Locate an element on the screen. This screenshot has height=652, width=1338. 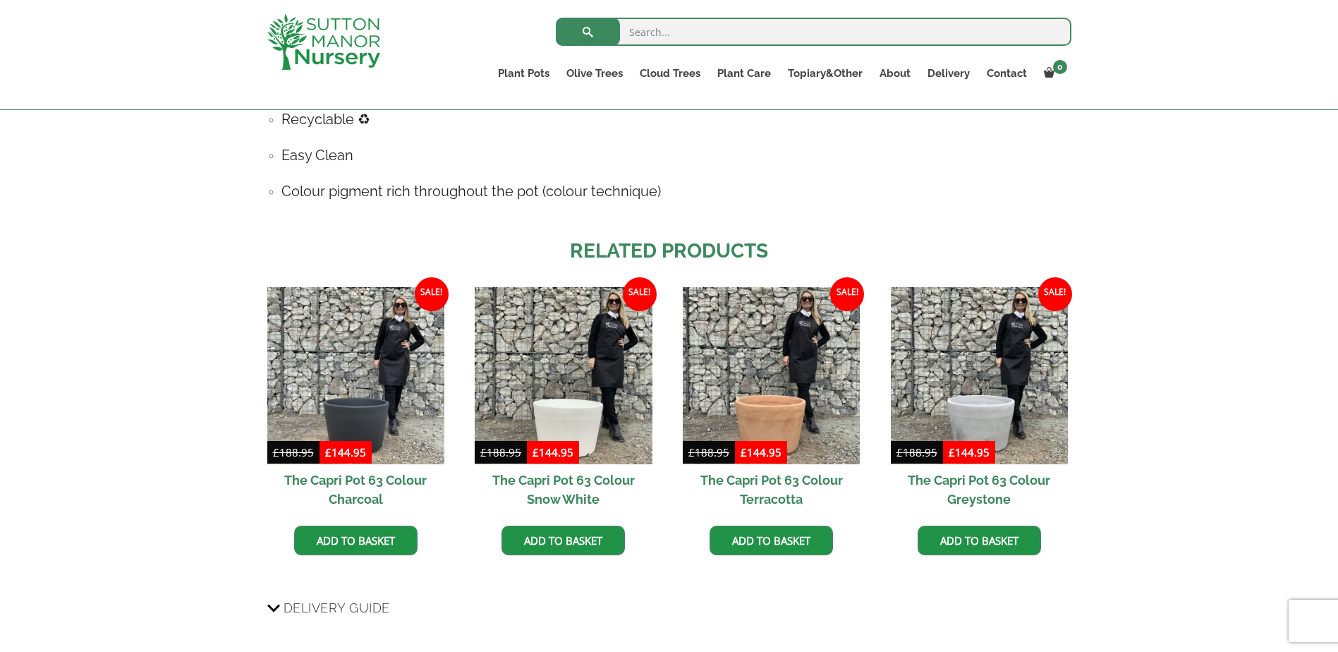
a: Delivery is located at coordinates (949, 73).